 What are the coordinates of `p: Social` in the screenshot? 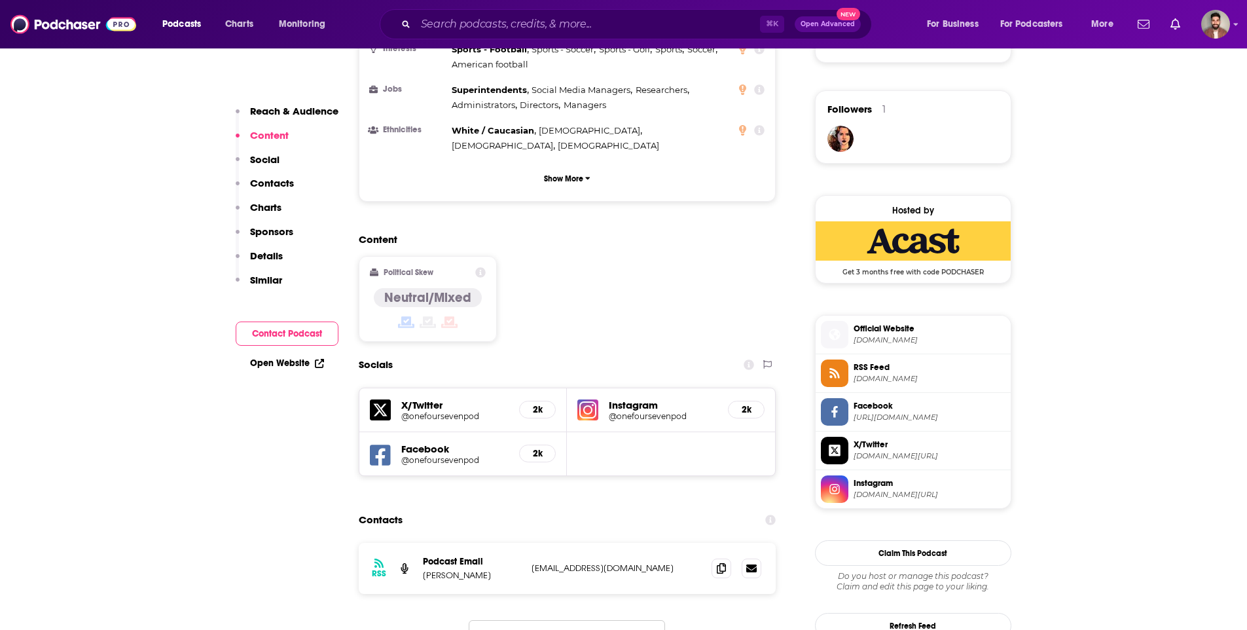 It's located at (265, 159).